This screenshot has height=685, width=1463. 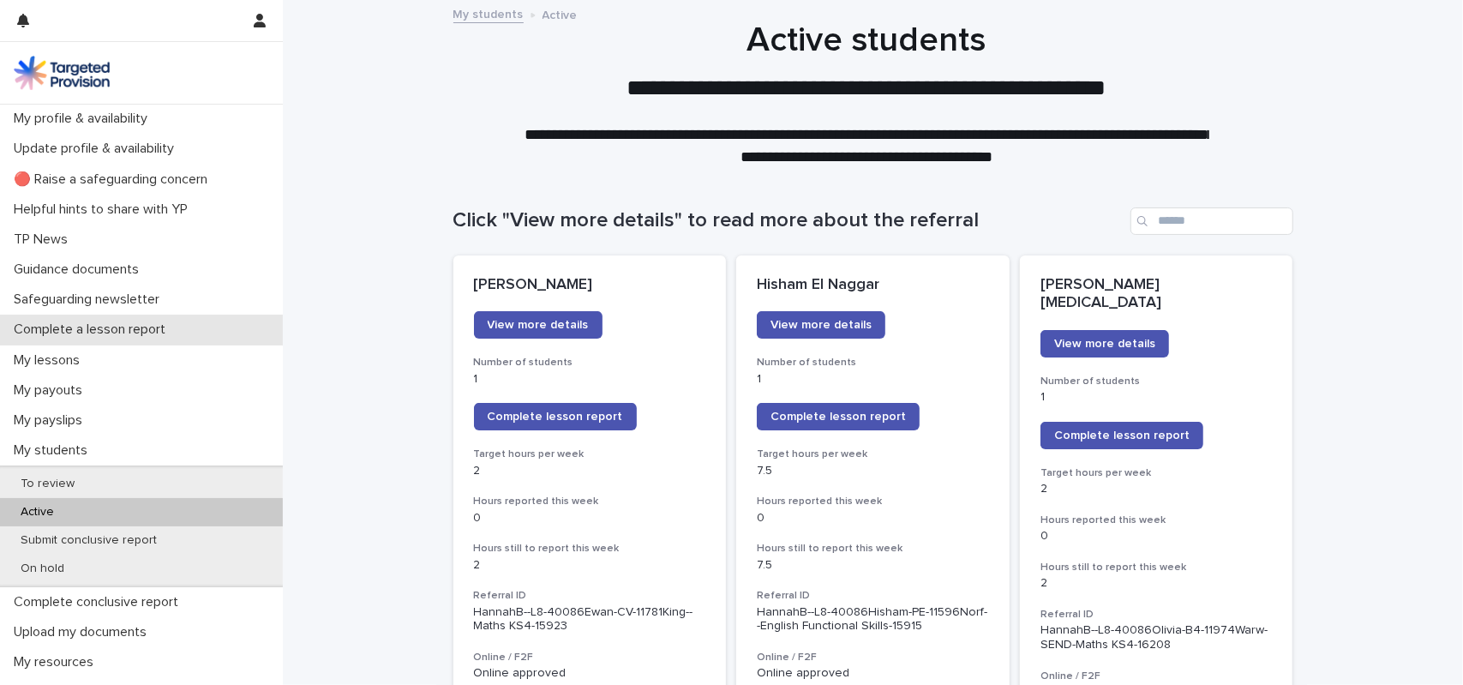 What do you see at coordinates (866, 40) in the screenshot?
I see `h1: Active students` at bounding box center [866, 40].